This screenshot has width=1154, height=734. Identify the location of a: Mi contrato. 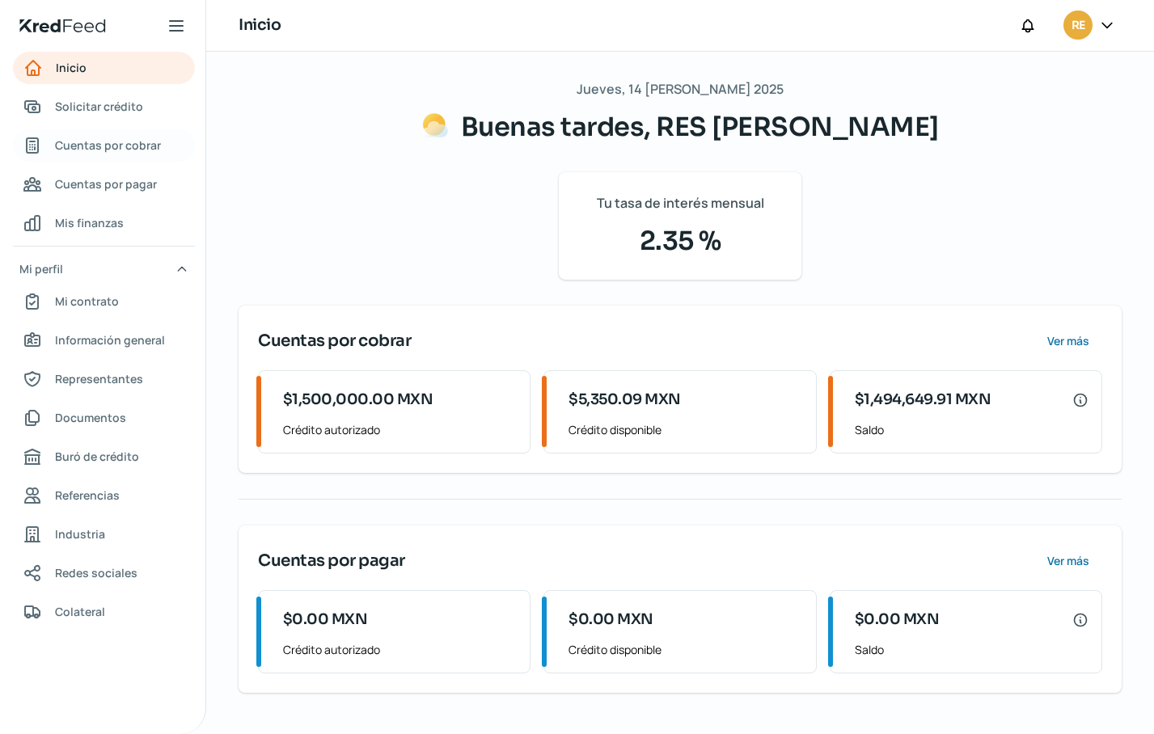
(104, 302).